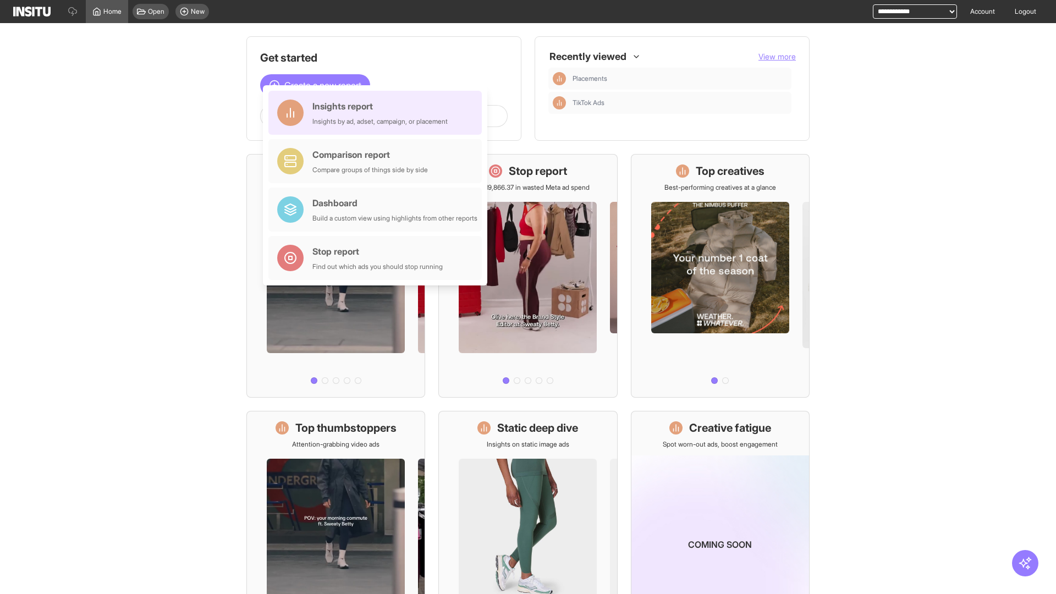  What do you see at coordinates (112, 12) in the screenshot?
I see `span: Home` at bounding box center [112, 12].